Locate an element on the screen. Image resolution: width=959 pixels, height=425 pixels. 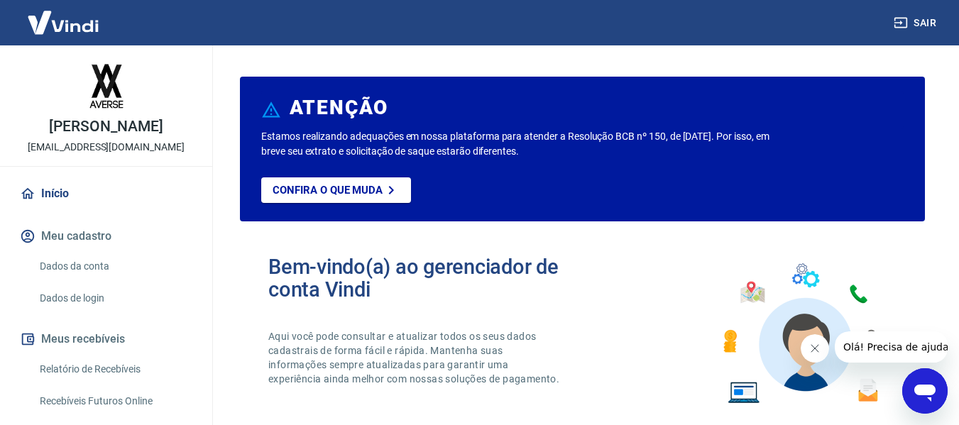
h2: Bem-vindo(a) ao gerenciador de conta Vindi is located at coordinates (425, 278).